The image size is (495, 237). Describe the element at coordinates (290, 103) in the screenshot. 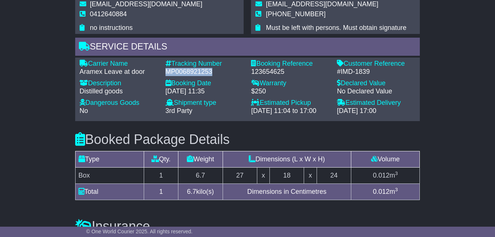

I see `div: Estimated Pickup` at that location.